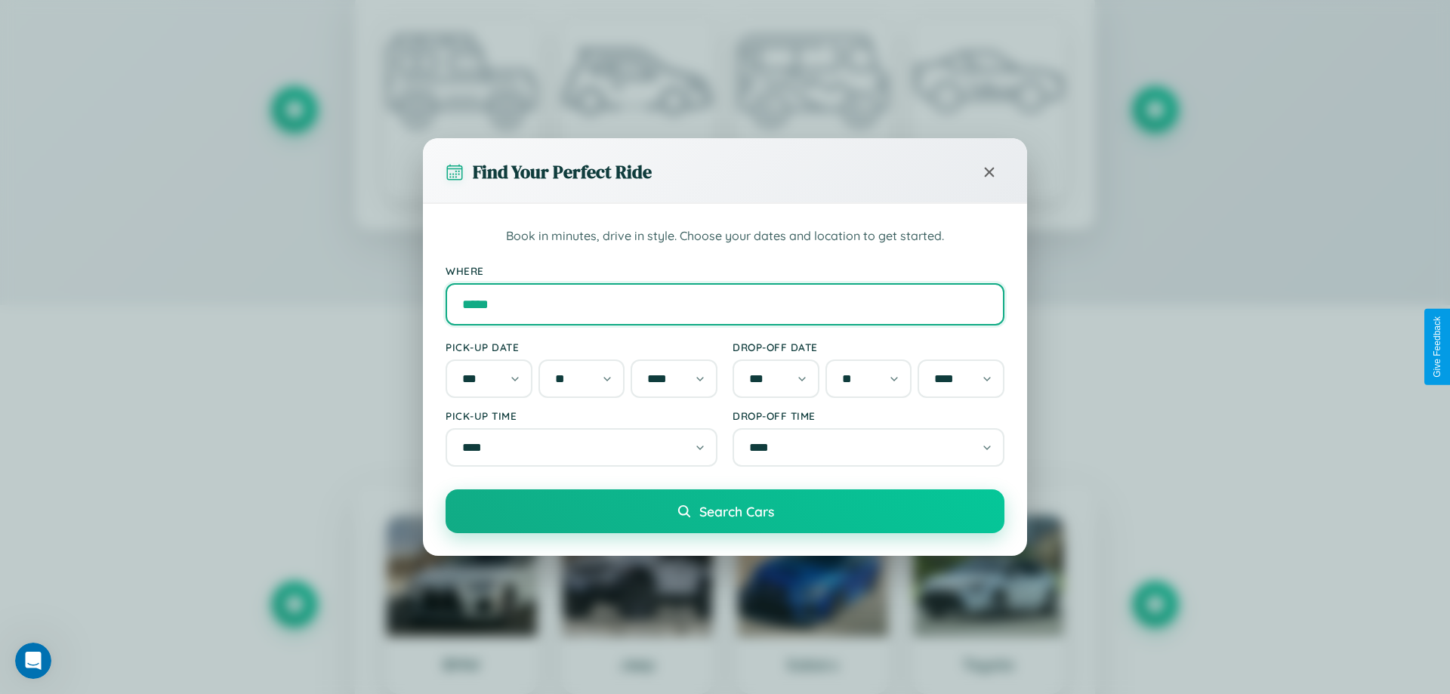 This screenshot has width=1450, height=694. I want to click on label: Drop-off Time, so click(868, 415).